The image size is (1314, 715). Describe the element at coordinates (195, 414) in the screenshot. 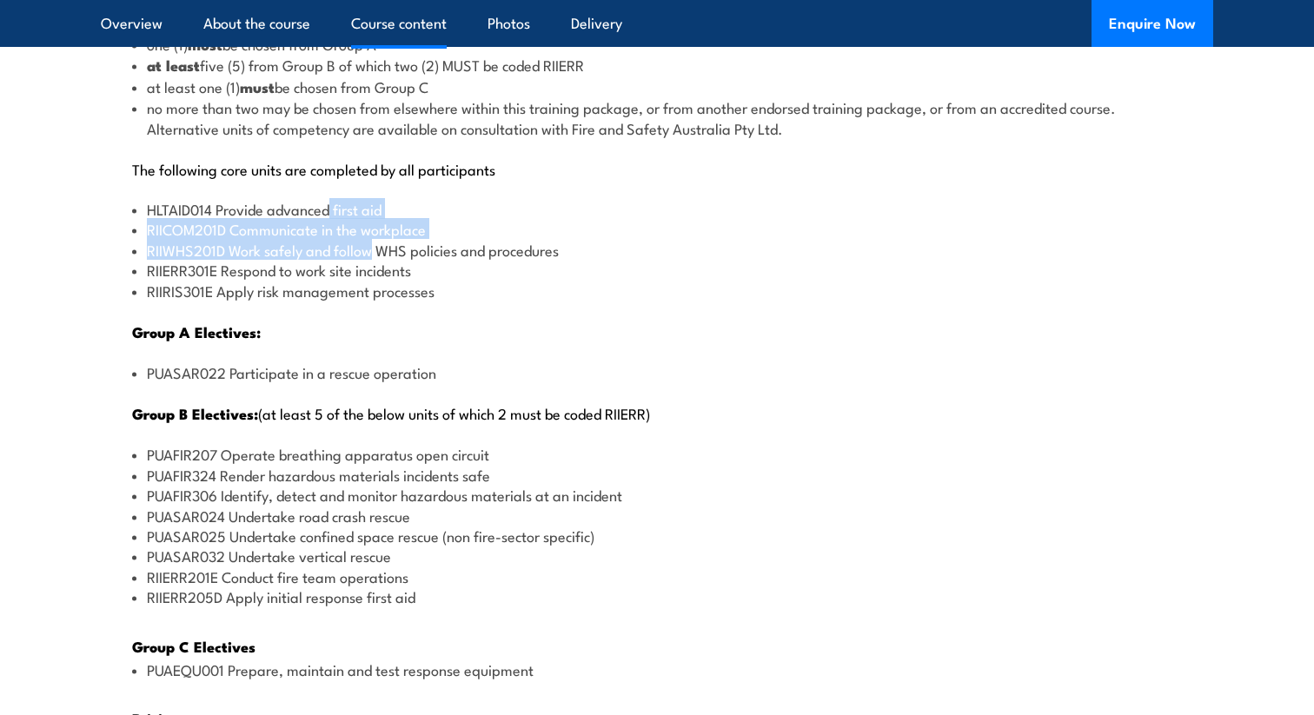

I see `strong: Group B Electives:` at that location.